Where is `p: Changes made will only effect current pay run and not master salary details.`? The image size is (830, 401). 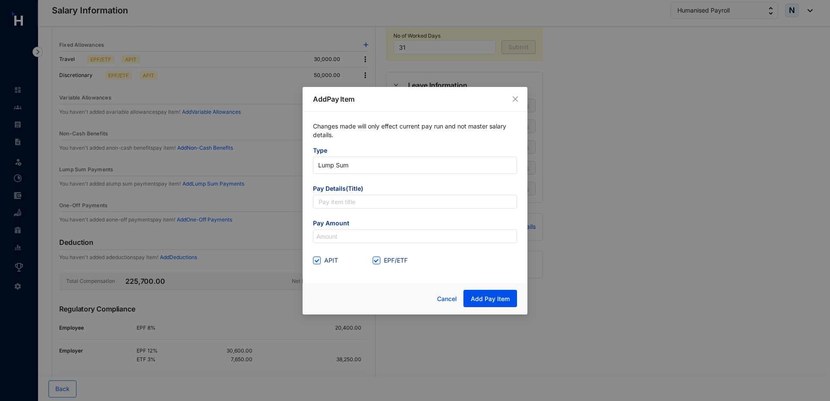
p: Changes made will only effect current pay run and not master salary details. is located at coordinates (415, 134).